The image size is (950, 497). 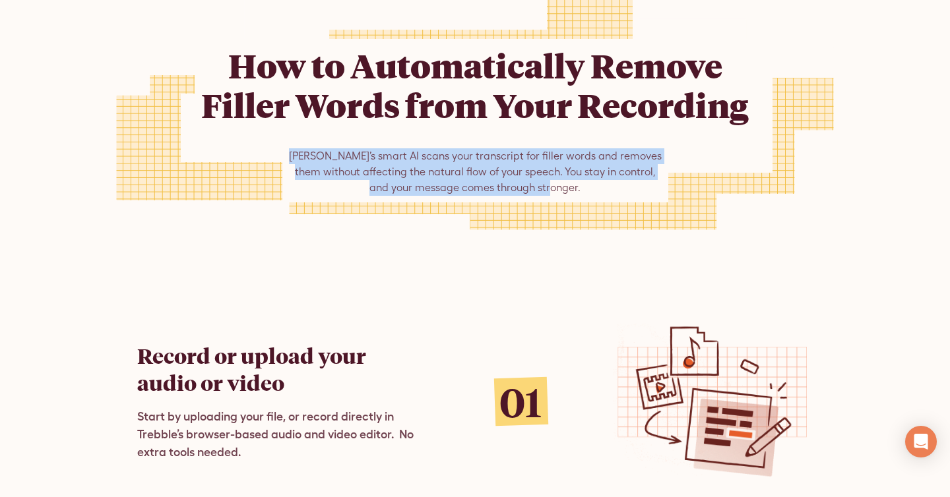 What do you see at coordinates (921, 442) in the screenshot?
I see `div: Open Intercom Messenger` at bounding box center [921, 442].